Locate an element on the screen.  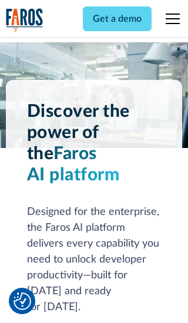
img: Logo of the analytics and reporting company Faros. is located at coordinates (25, 20).